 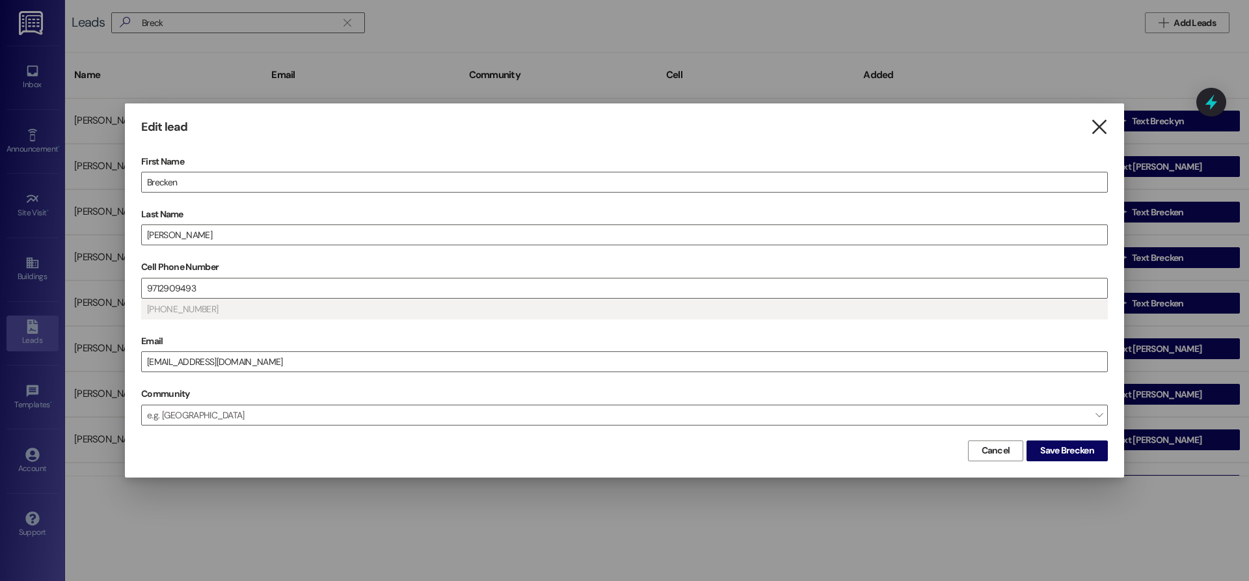 What do you see at coordinates (624, 341) in the screenshot?
I see `label: Email` at bounding box center [624, 341].